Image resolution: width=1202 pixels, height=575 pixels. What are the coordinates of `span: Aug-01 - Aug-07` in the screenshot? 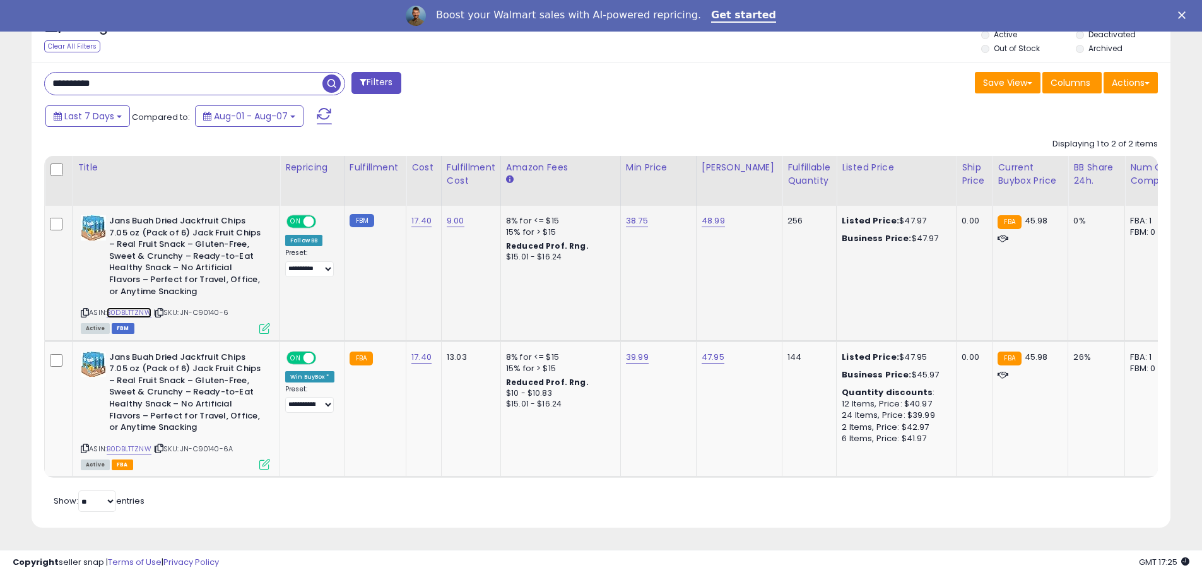 It's located at (250, 116).